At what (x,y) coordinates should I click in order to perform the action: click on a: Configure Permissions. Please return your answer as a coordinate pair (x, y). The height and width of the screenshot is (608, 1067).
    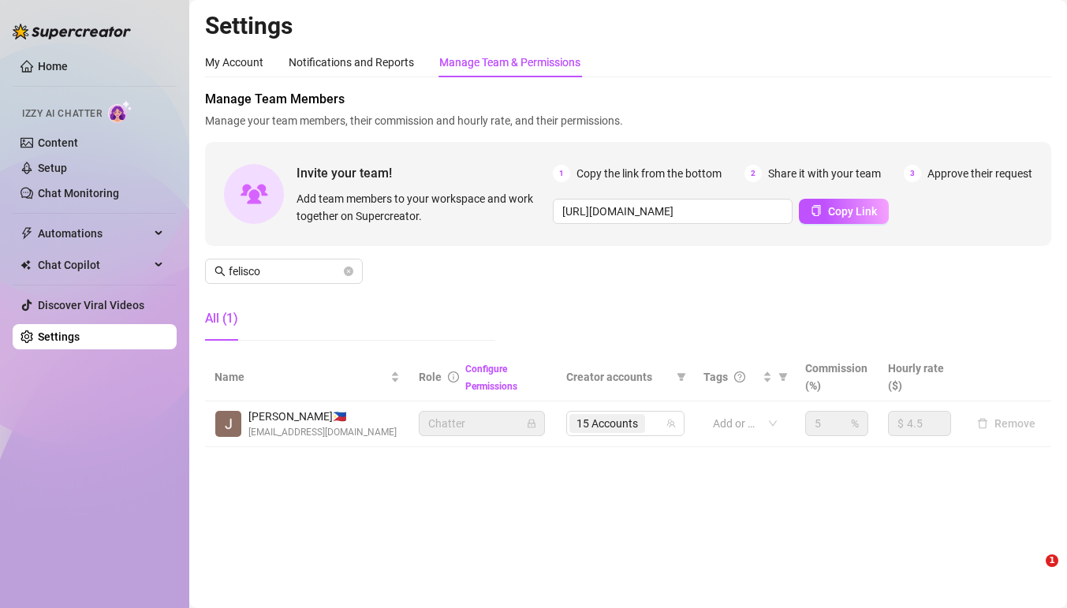
    Looking at the image, I should click on (491, 378).